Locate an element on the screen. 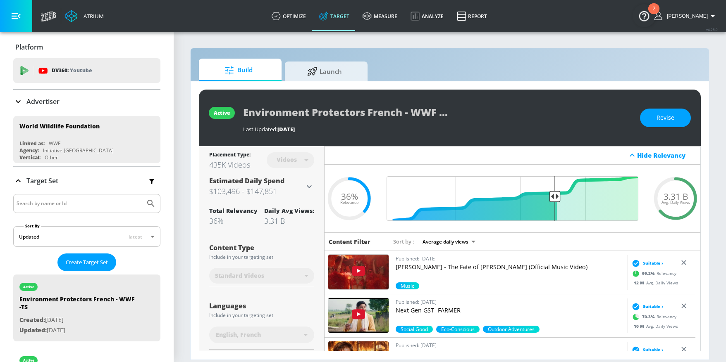  div: Linked as: is located at coordinates (32, 143).